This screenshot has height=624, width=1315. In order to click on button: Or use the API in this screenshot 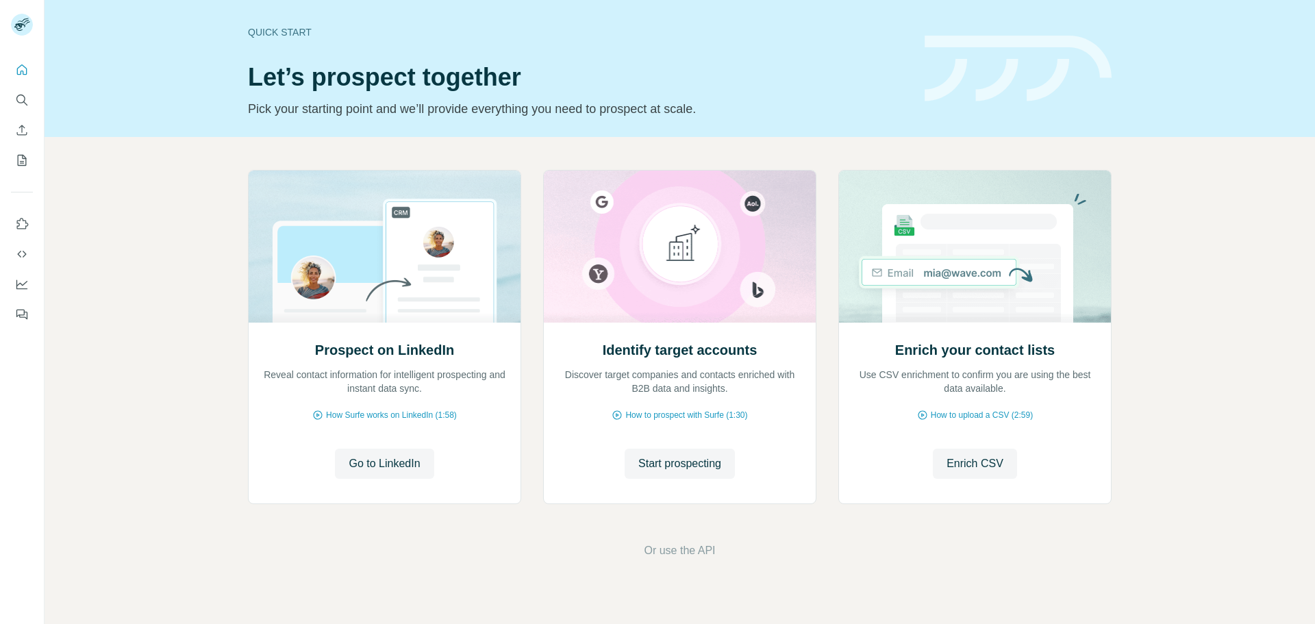, I will do `click(679, 551)`.